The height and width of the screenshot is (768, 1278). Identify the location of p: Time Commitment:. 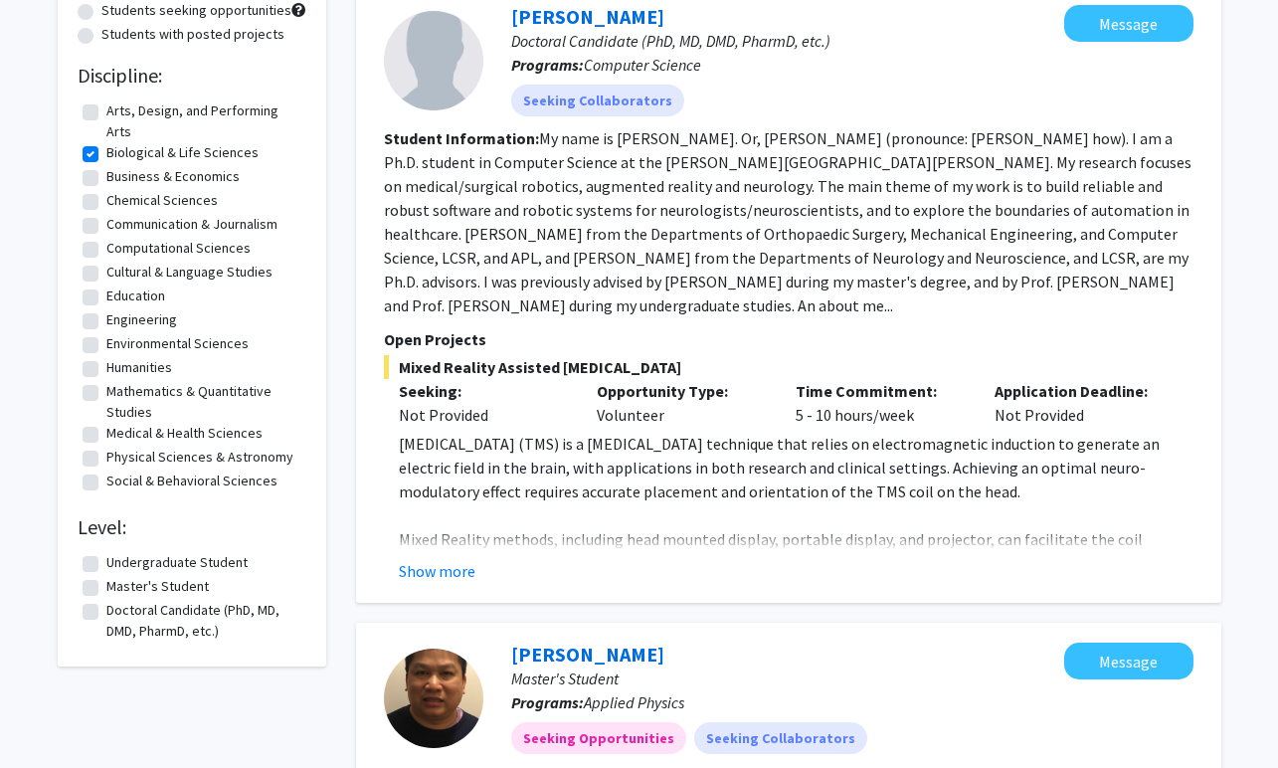
(880, 391).